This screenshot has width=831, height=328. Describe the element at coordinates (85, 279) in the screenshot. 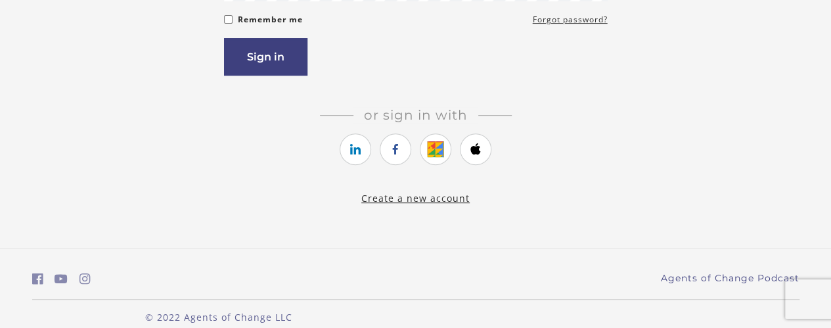

I see `a: https://www.instagram.com/agentsofchangeprep/ (Open in a new window)` at that location.